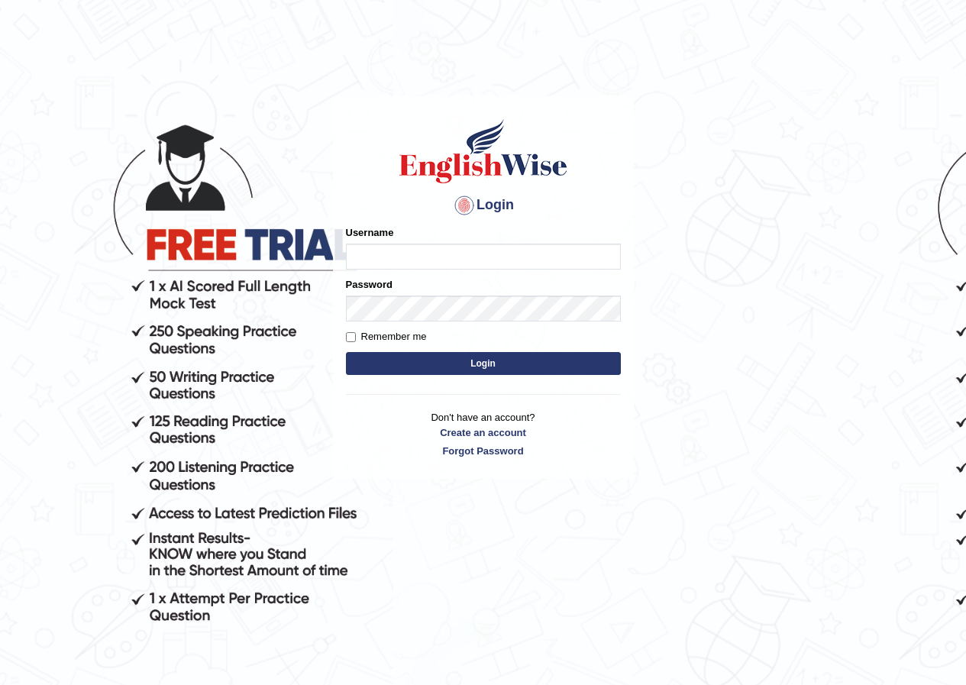 The height and width of the screenshot is (685, 966). Describe the element at coordinates (483, 151) in the screenshot. I see `img: Logo of English Wise sign in for intelligent practice with AI` at that location.